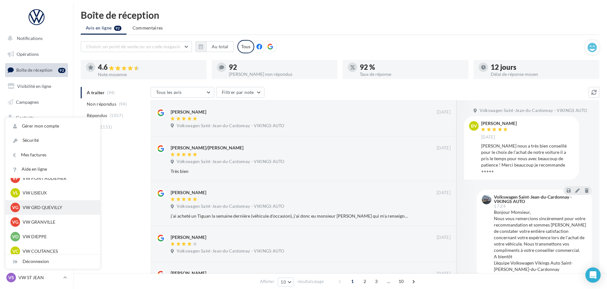 The width and height of the screenshot is (607, 289). What do you see at coordinates (37, 189) in the screenshot?
I see `a: Campagnes DataOnDemand` at bounding box center [37, 189].